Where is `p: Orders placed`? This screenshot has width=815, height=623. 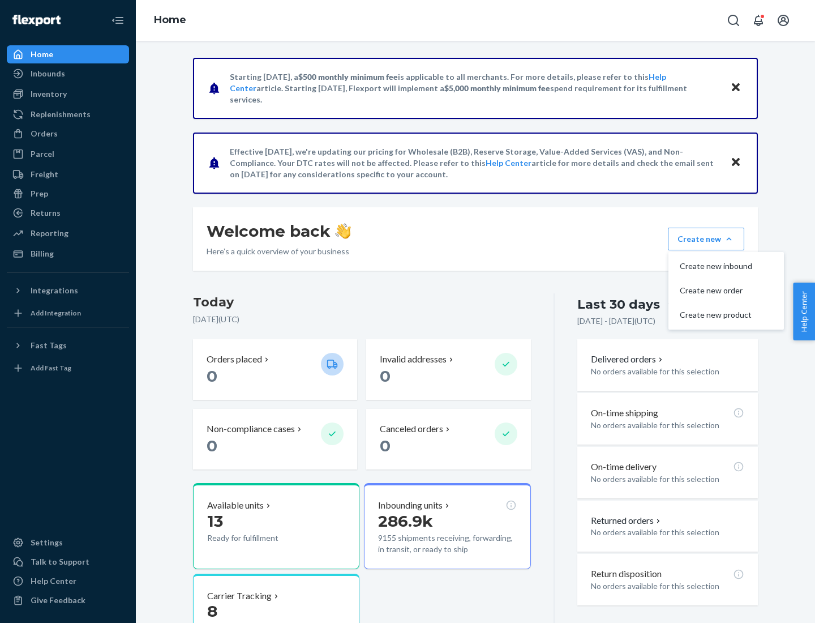 p: Orders placed is located at coordinates (234, 359).